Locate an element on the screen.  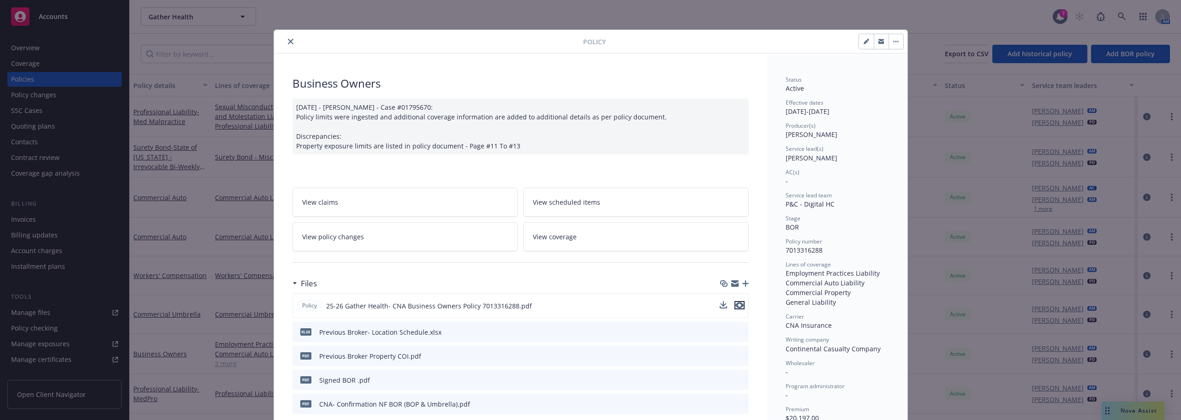
span: Policy number is located at coordinates (804, 241).